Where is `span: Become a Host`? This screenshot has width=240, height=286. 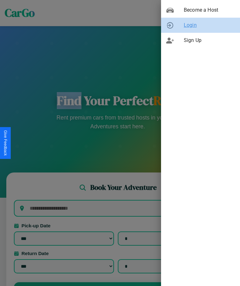 span: Become a Host is located at coordinates (209, 10).